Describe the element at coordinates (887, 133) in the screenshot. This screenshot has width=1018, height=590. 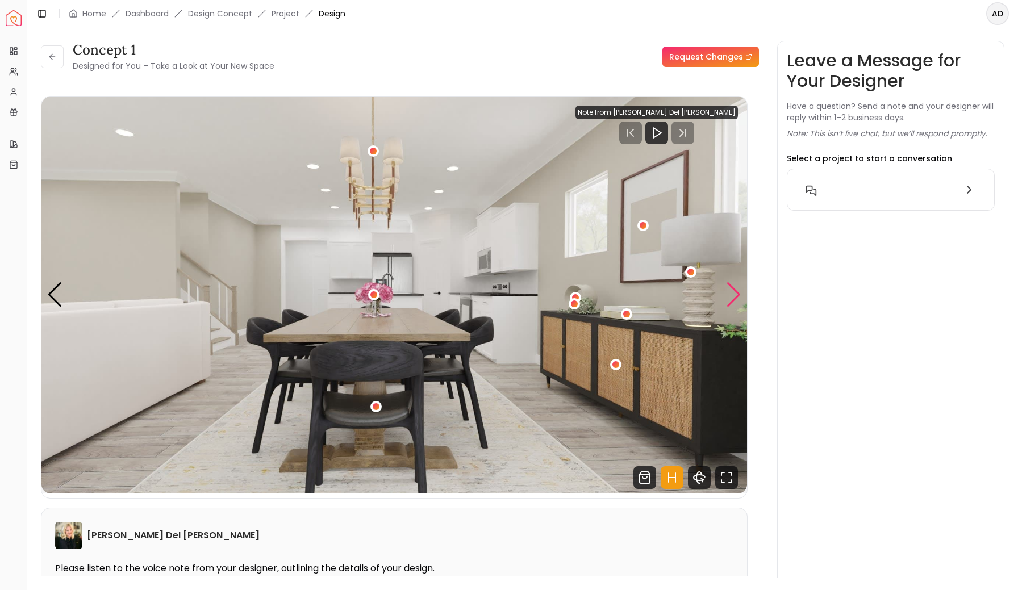
I see `p: Note: This isn’t live chat, but we’ll respond promptly.` at that location.